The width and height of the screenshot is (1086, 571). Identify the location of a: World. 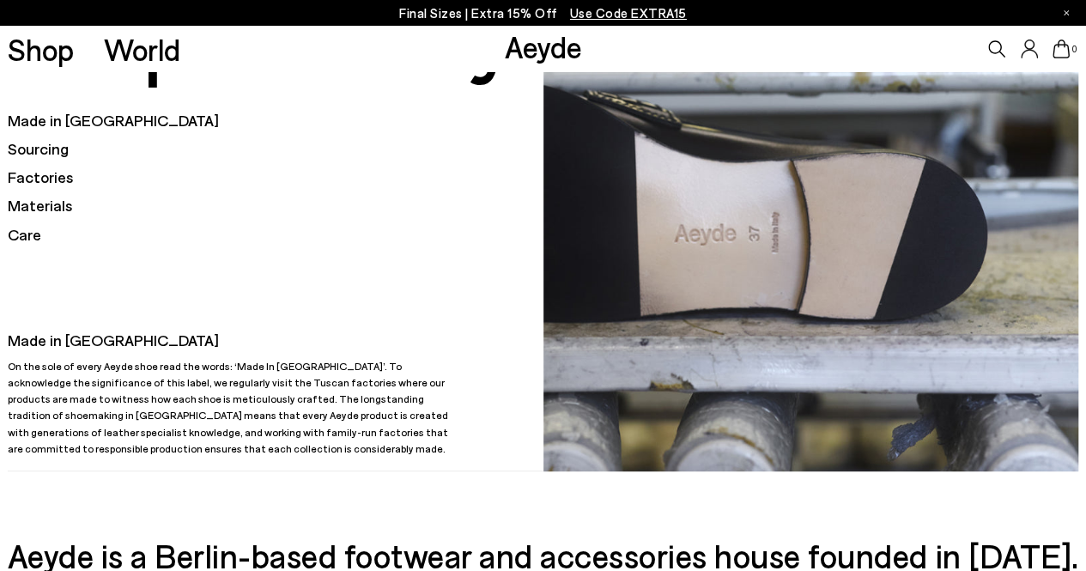
(142, 49).